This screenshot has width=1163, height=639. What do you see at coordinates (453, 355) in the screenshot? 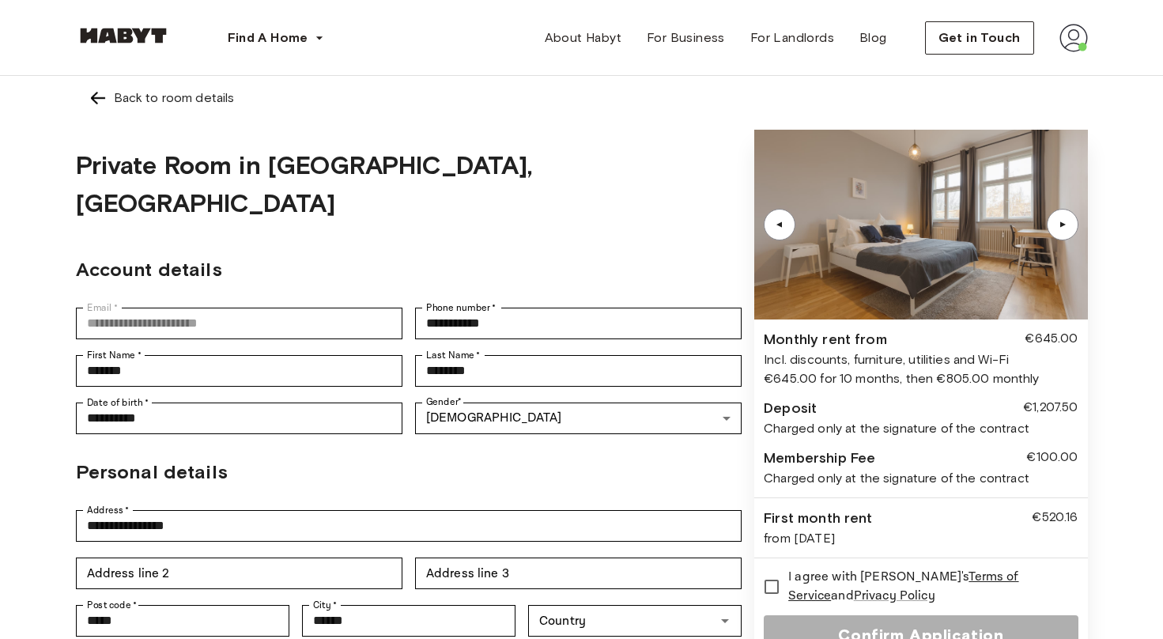
I see `label: Last Name` at bounding box center [453, 355].